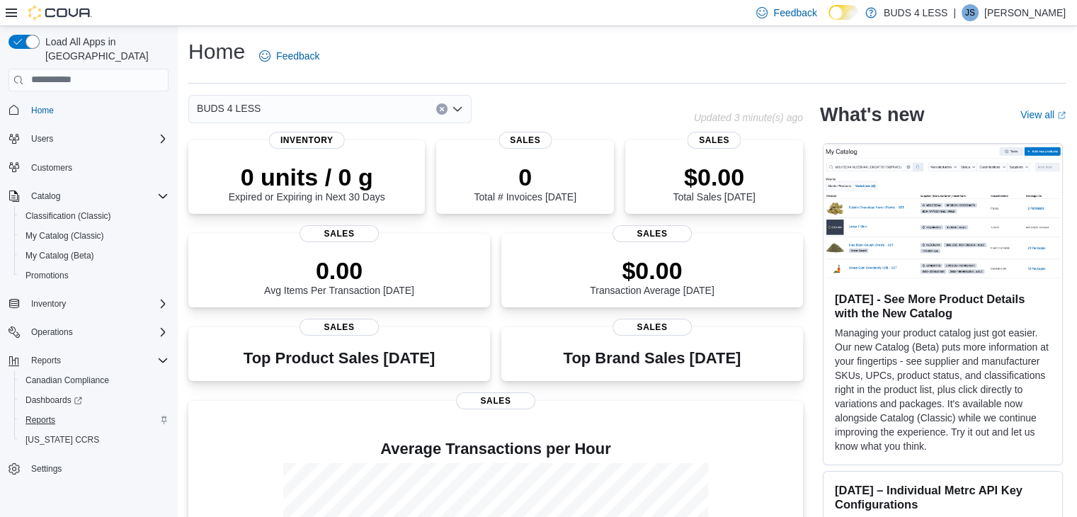  Describe the element at coordinates (59, 256) in the screenshot. I see `a: My Catalog (Beta)` at that location.